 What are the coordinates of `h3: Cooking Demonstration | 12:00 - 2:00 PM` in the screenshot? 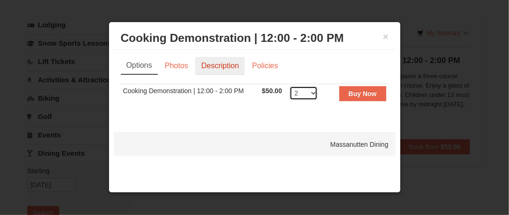 It's located at (255, 38).